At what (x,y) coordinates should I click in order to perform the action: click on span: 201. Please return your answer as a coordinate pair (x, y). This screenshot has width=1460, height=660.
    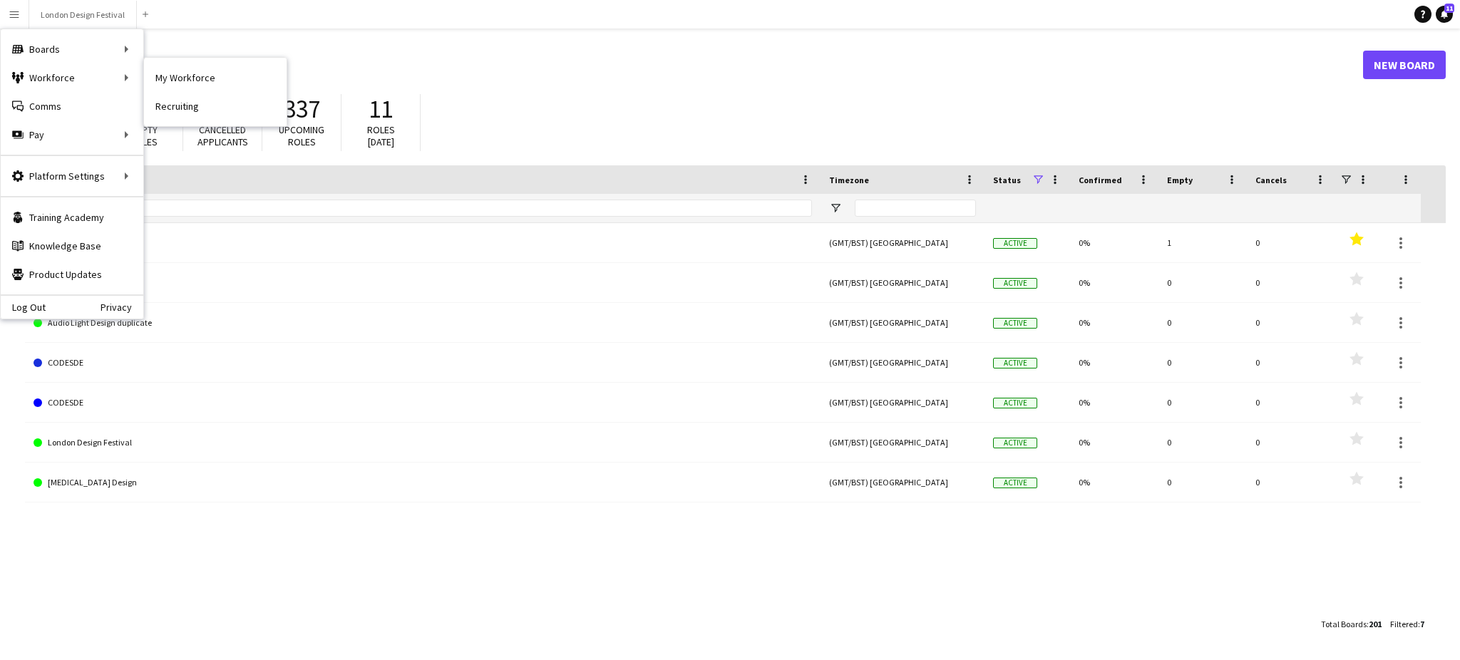
    Looking at the image, I should click on (1375, 624).